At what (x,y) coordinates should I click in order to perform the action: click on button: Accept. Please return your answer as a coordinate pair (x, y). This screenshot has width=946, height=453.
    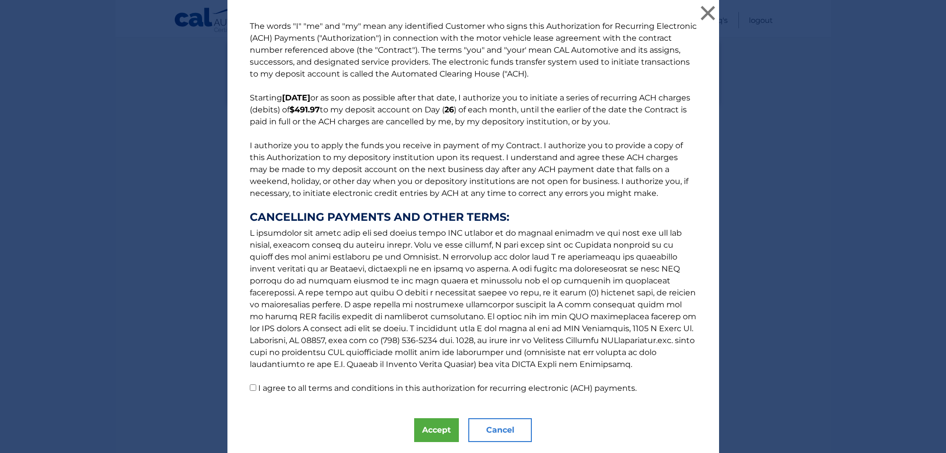
    Looking at the image, I should click on (437, 430).